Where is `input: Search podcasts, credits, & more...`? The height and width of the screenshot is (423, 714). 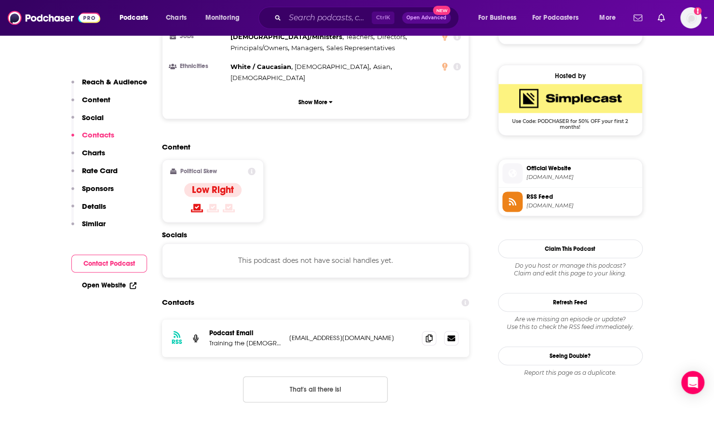
input: Search podcasts, credits, & more... is located at coordinates (328, 18).